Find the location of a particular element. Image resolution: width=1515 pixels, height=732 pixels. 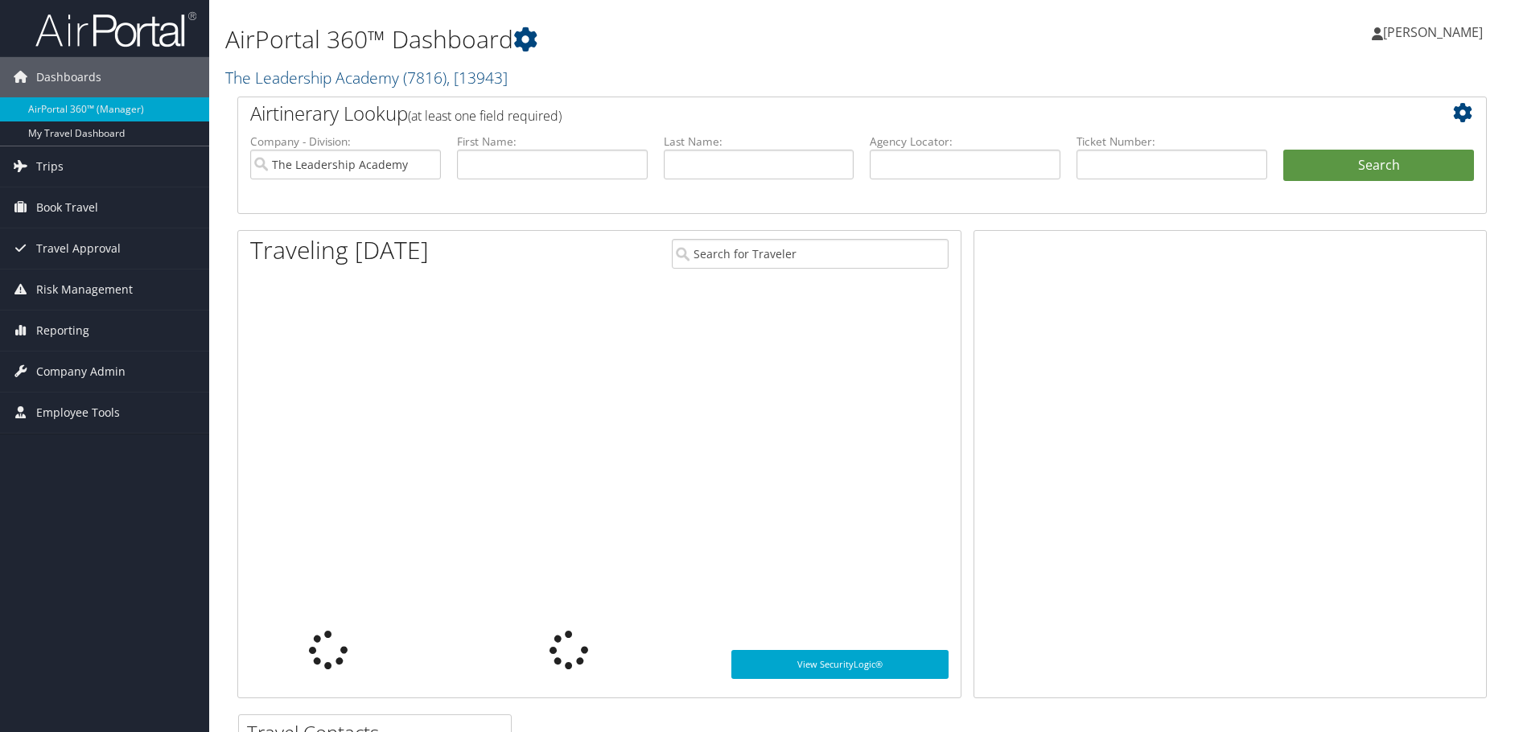

span: (at least one field required) is located at coordinates (484, 116).